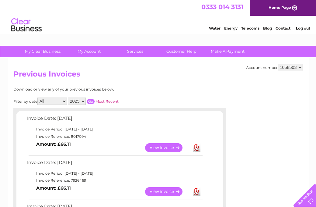 The width and height of the screenshot is (316, 207). What do you see at coordinates (93, 101) in the screenshot?
I see `div: Filter by date` at bounding box center [93, 101].